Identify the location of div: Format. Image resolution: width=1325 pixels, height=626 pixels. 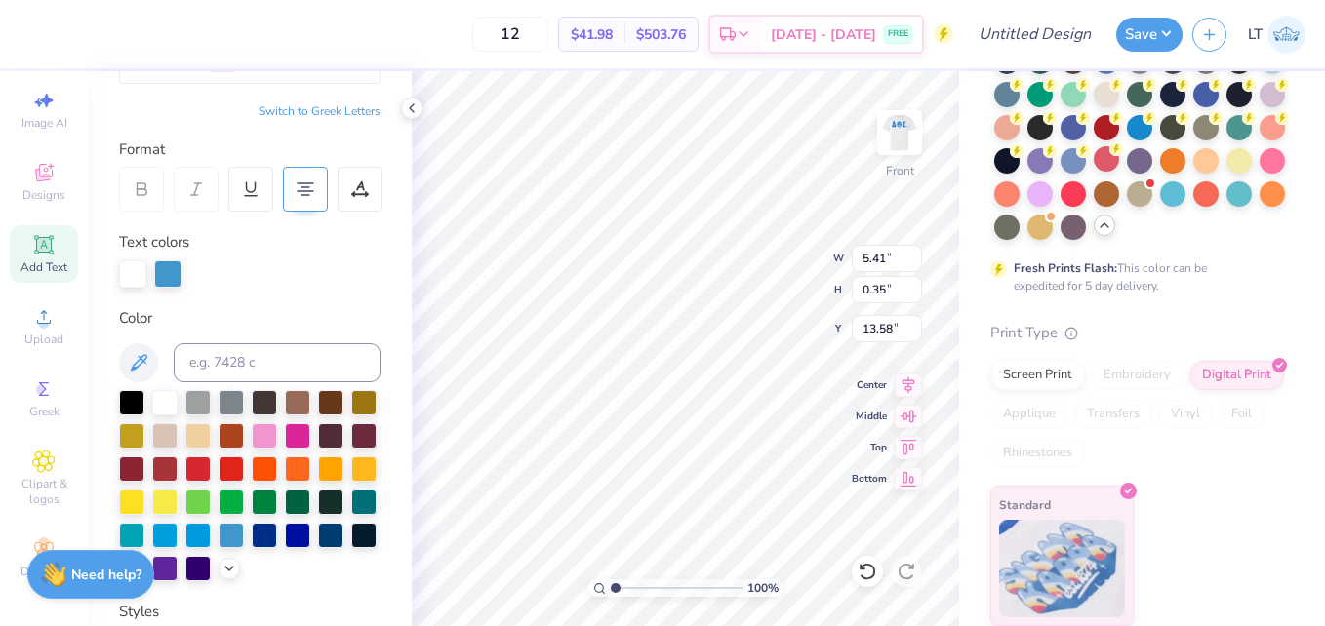
(251, 149).